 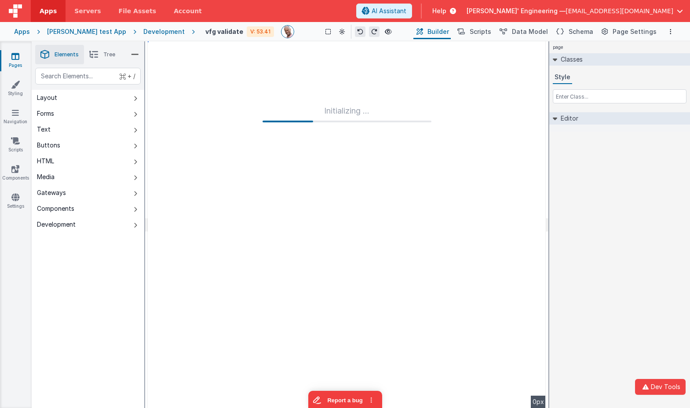 What do you see at coordinates (138, 11) in the screenshot?
I see `span: File Assets` at bounding box center [138, 11].